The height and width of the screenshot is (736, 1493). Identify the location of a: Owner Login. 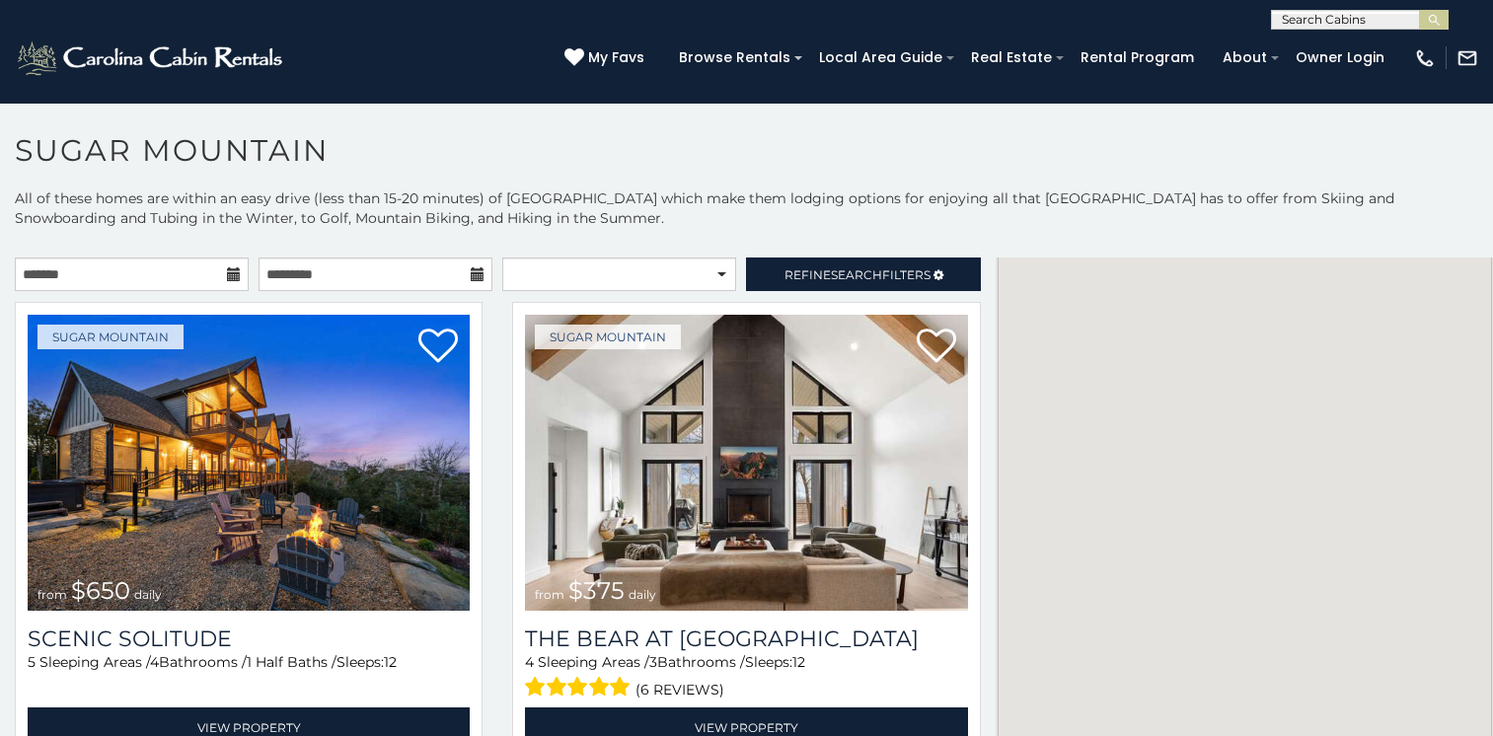
(1340, 57).